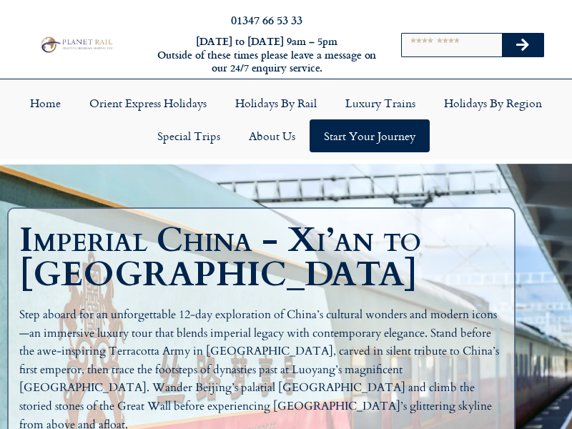  What do you see at coordinates (272, 136) in the screenshot?
I see `a: About Us` at bounding box center [272, 136].